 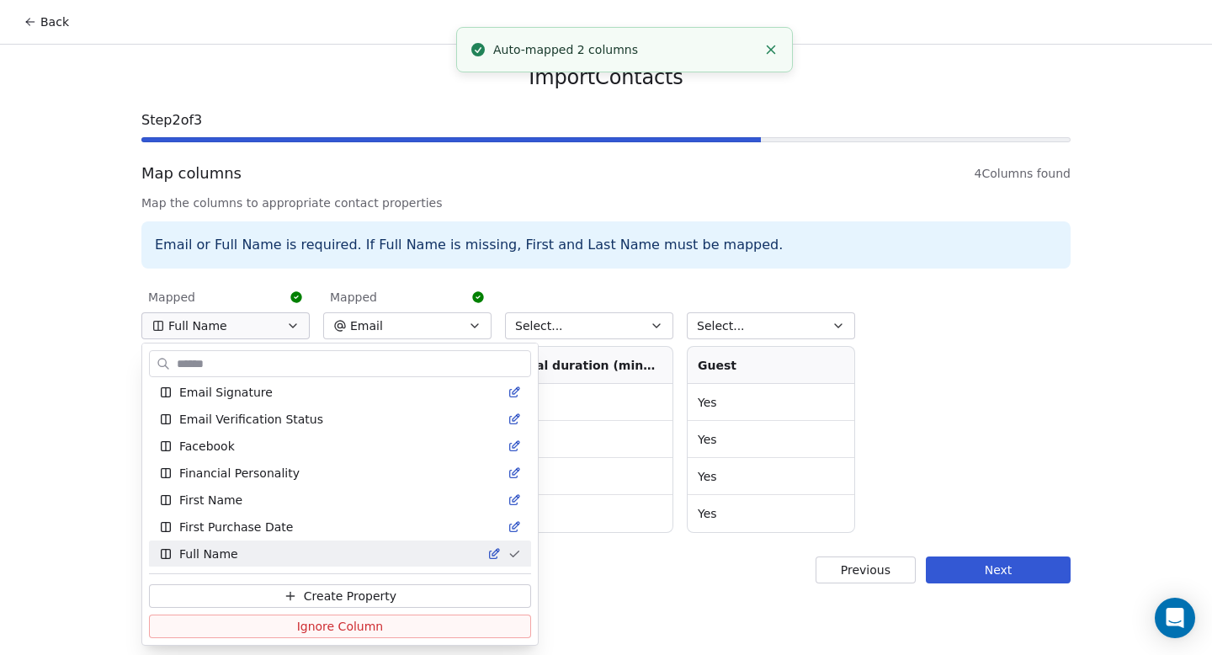 What do you see at coordinates (210, 500) in the screenshot?
I see `span: First Name` at bounding box center [210, 500].